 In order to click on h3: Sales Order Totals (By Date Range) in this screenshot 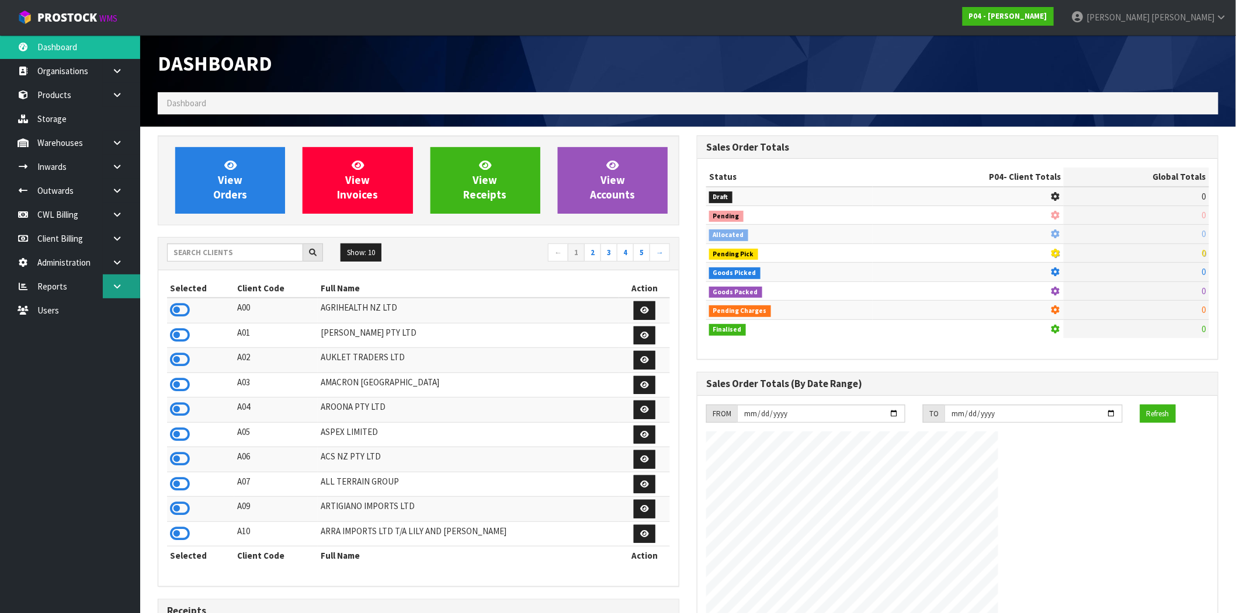, I will do `click(957, 384)`.